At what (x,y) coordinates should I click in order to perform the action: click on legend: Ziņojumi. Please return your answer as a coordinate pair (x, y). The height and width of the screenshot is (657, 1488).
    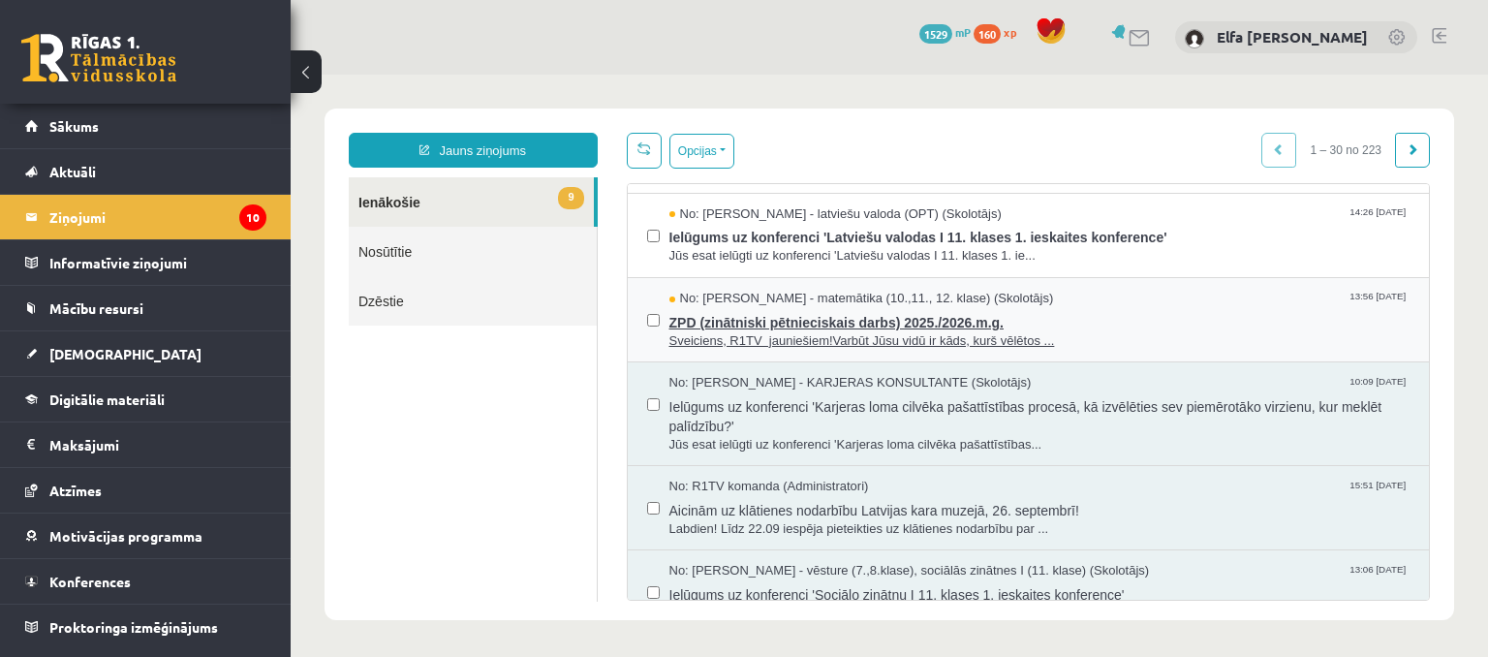
    Looking at the image, I should click on (158, 217).